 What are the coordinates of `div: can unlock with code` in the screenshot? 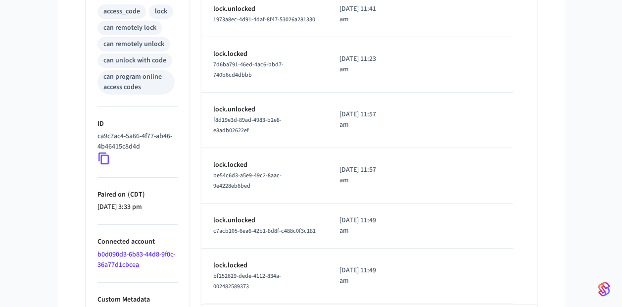 It's located at (135, 60).